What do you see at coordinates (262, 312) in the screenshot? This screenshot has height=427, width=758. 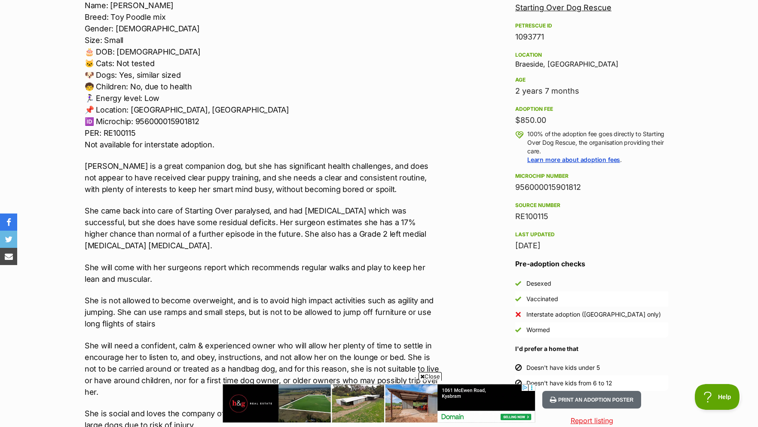 I see `p: She is not allowed to become overweight, and is to avoid high impact activities such as agility a...` at bounding box center [262, 312].